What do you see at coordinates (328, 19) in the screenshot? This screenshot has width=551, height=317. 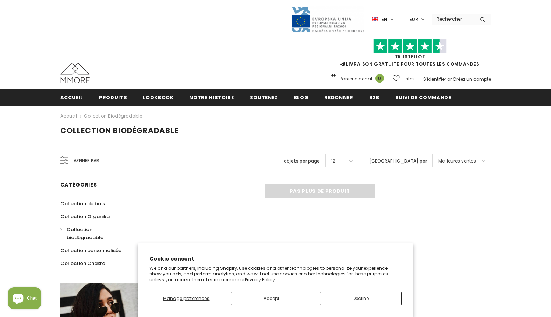 I see `a: Javni Razpis` at bounding box center [328, 19].